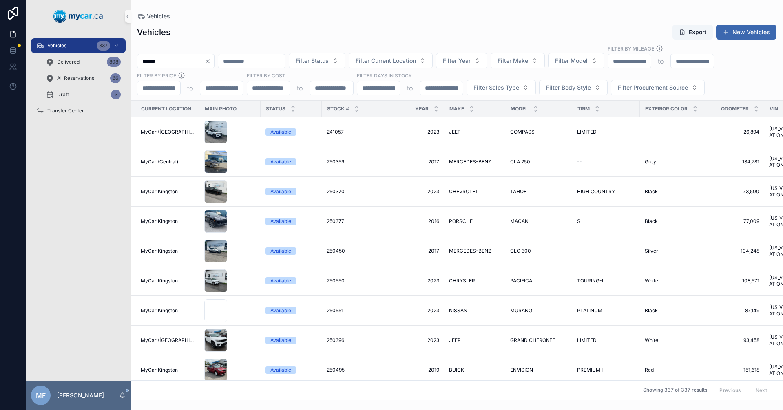  I want to click on a: ENVISION, so click(539, 370).